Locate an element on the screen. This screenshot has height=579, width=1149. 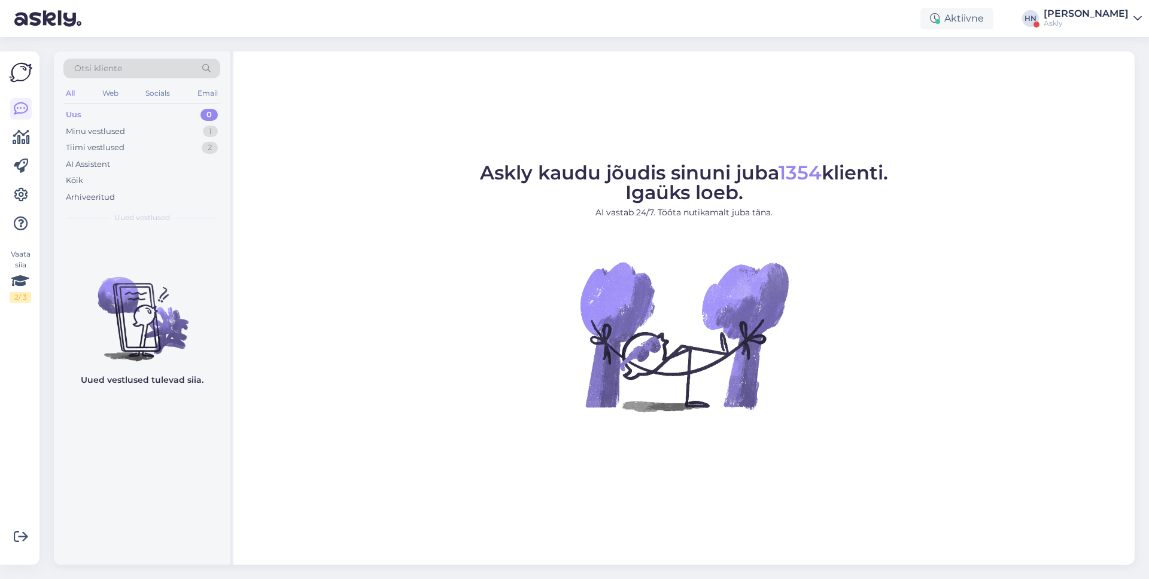
div: Askly is located at coordinates (1086, 23).